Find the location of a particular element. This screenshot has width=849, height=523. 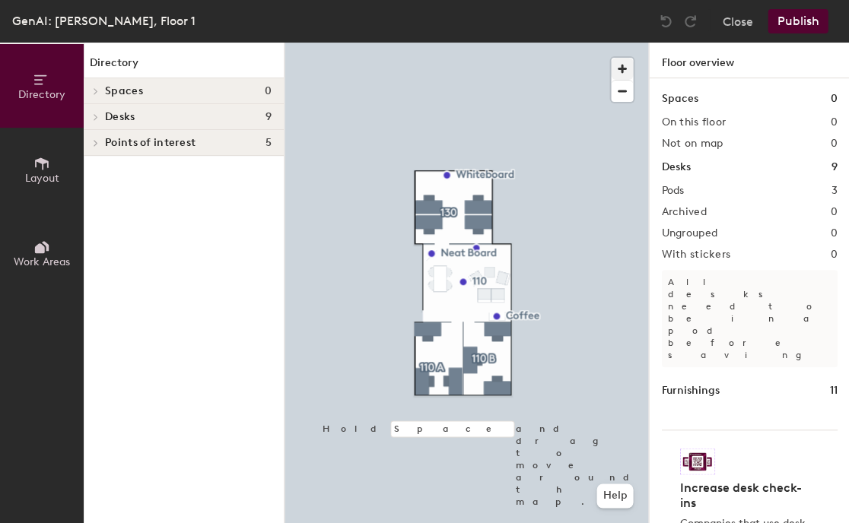

img: Sticker logo is located at coordinates (697, 462).